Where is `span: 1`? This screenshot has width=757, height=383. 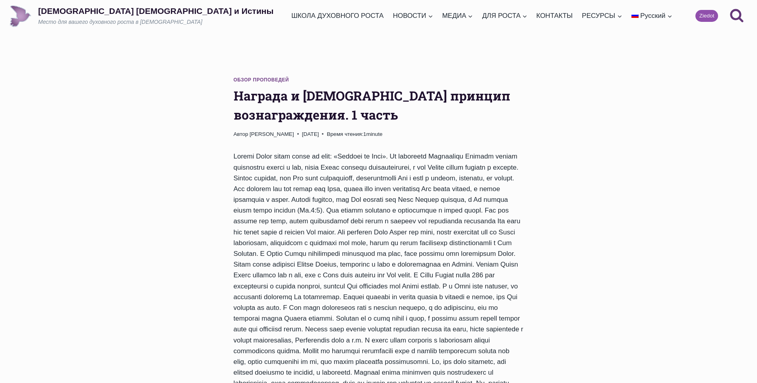
span: 1 is located at coordinates (355, 134).